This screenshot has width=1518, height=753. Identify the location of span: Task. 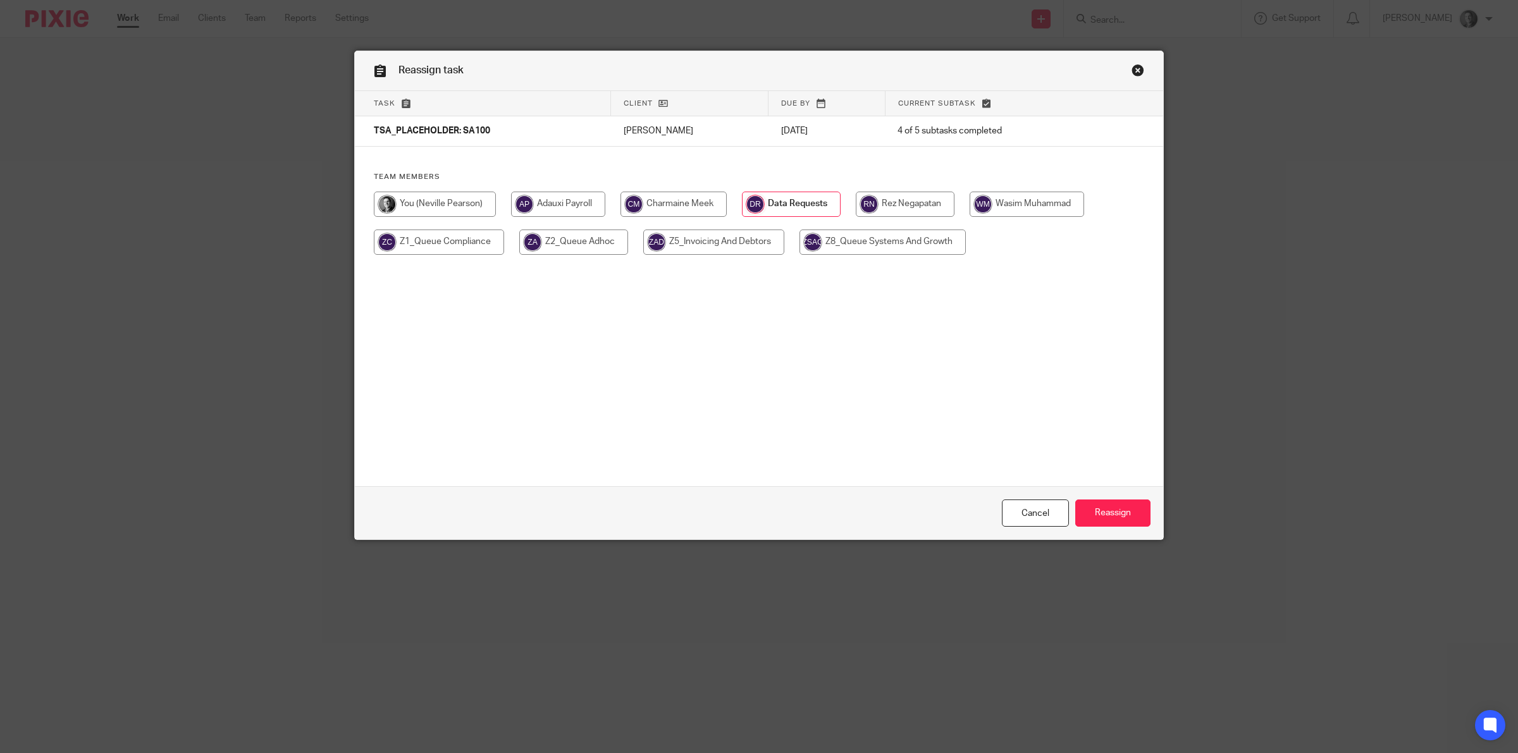
(384, 103).